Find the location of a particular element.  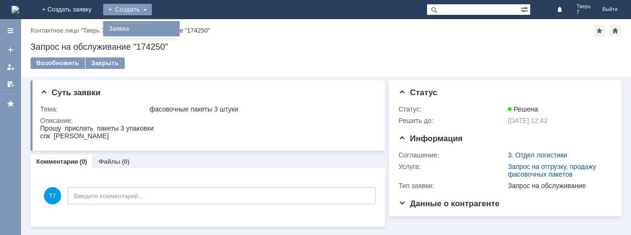

div: Создать is located at coordinates (128, 10).